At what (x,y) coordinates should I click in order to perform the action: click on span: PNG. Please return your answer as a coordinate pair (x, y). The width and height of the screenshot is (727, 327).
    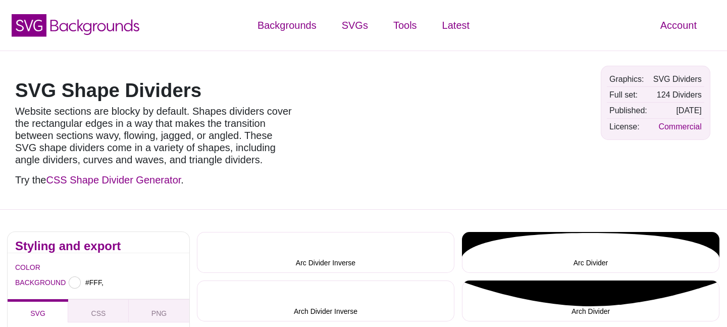
    Looking at the image, I should click on (159, 313).